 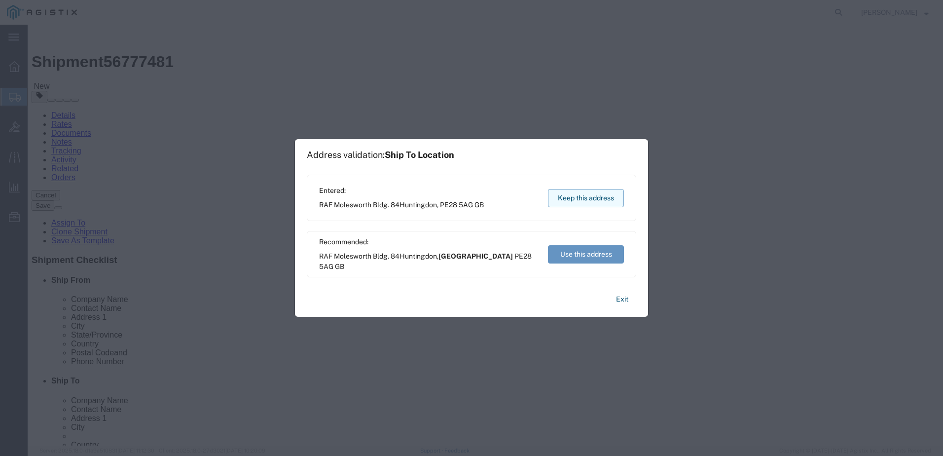 What do you see at coordinates (380, 155) in the screenshot?
I see `h1: Address validation:` at bounding box center [380, 155].